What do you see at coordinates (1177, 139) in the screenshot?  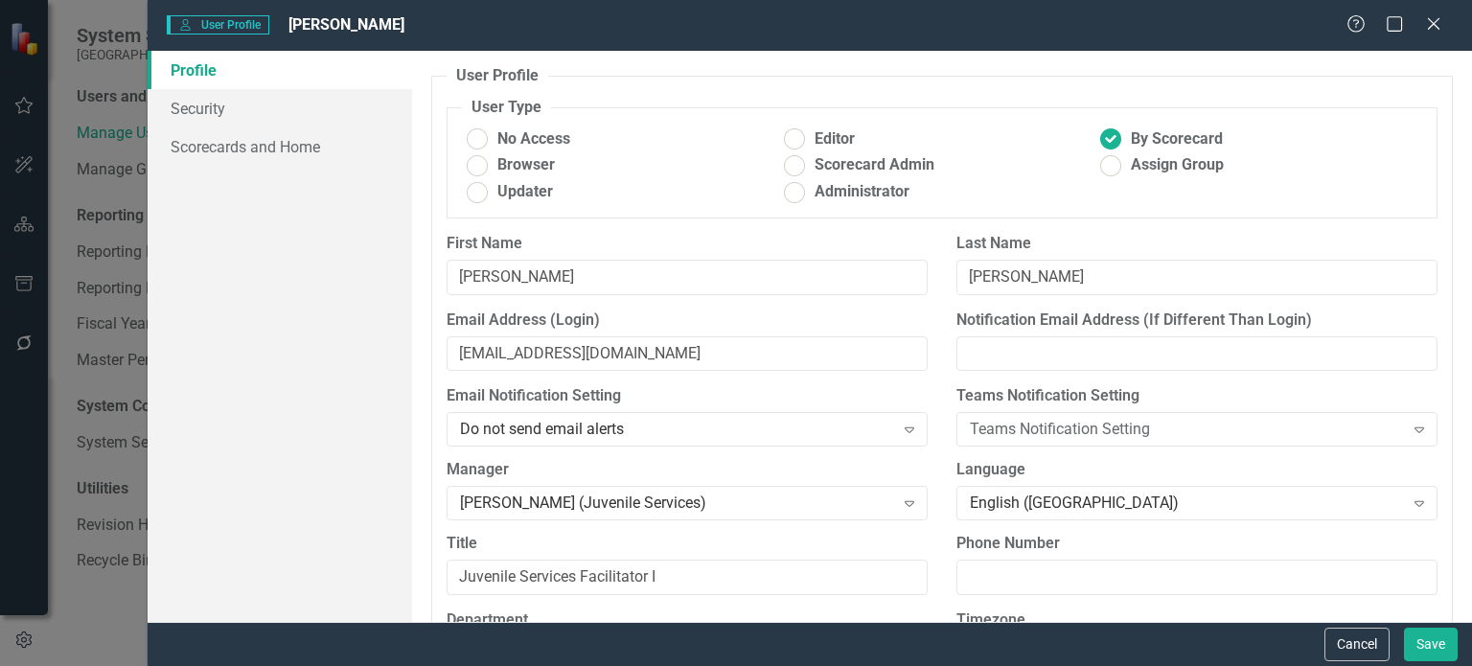 I see `span: By Scorecard` at bounding box center [1177, 139].